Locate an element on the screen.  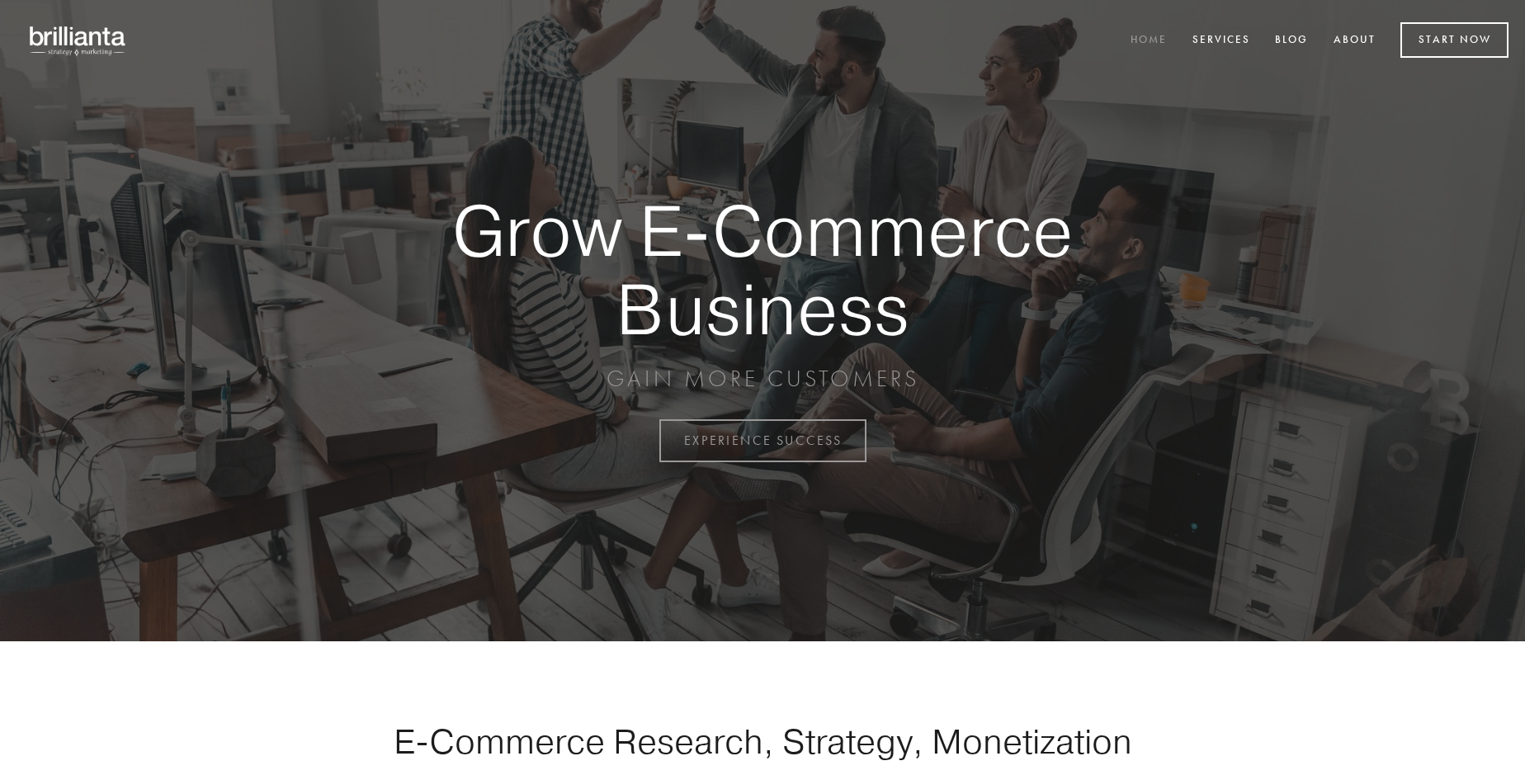
a: Services is located at coordinates (1222, 40).